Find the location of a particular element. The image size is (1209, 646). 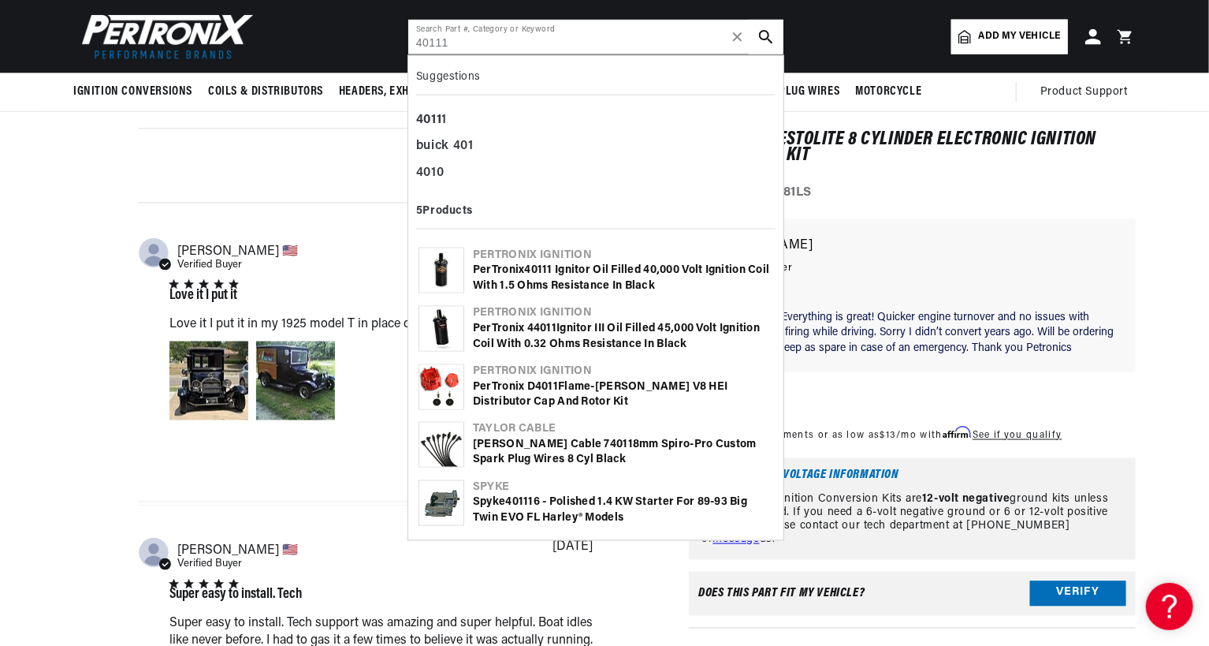

img: PerTronix 40111 Ignitor Oil Filled 40,000 Volt Ignition Coil with 1.5 Ohms Resistance in Black is located at coordinates (441, 270).